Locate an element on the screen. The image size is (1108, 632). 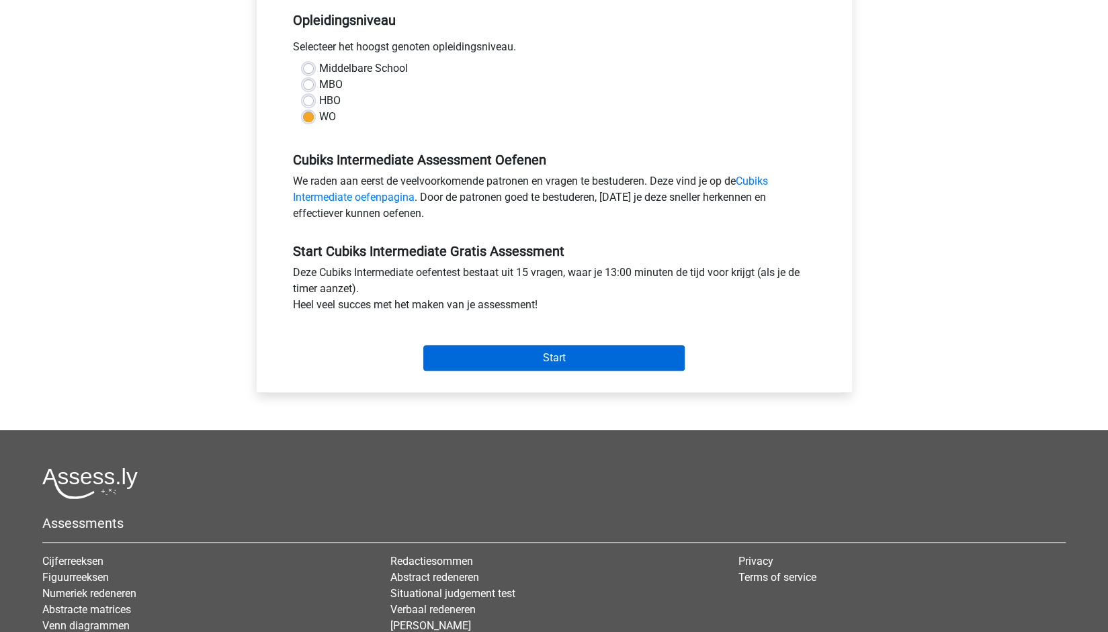
label: MBO is located at coordinates (331, 85).